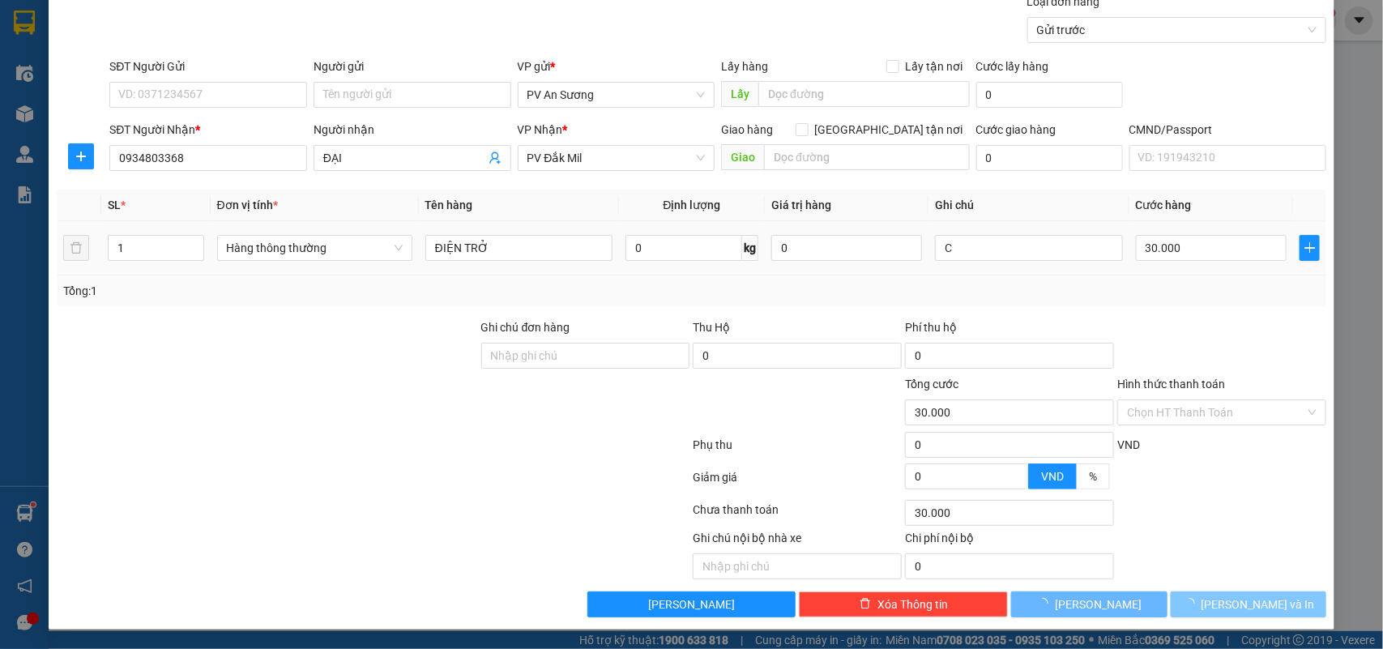 This screenshot has width=1383, height=649. What do you see at coordinates (750, 248) in the screenshot?
I see `span: kg` at bounding box center [750, 248].